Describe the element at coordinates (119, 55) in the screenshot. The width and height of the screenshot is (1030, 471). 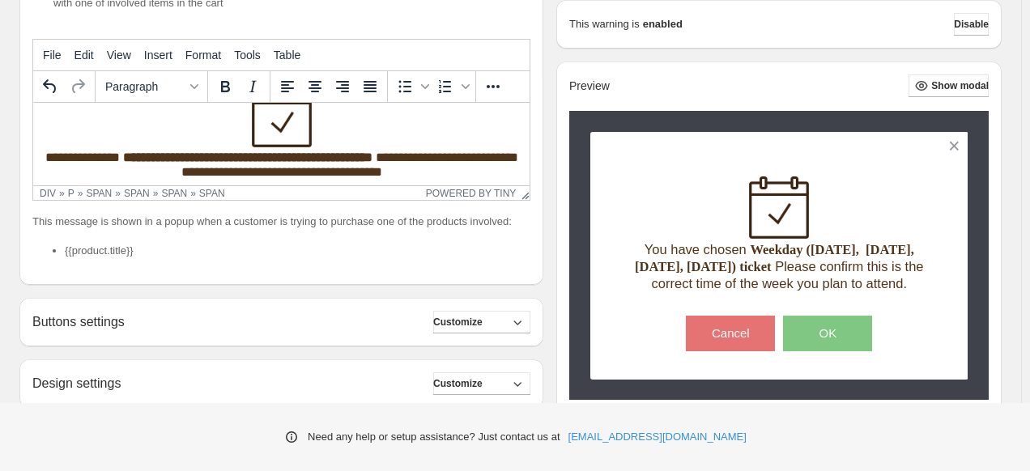
I see `span: View` at that location.